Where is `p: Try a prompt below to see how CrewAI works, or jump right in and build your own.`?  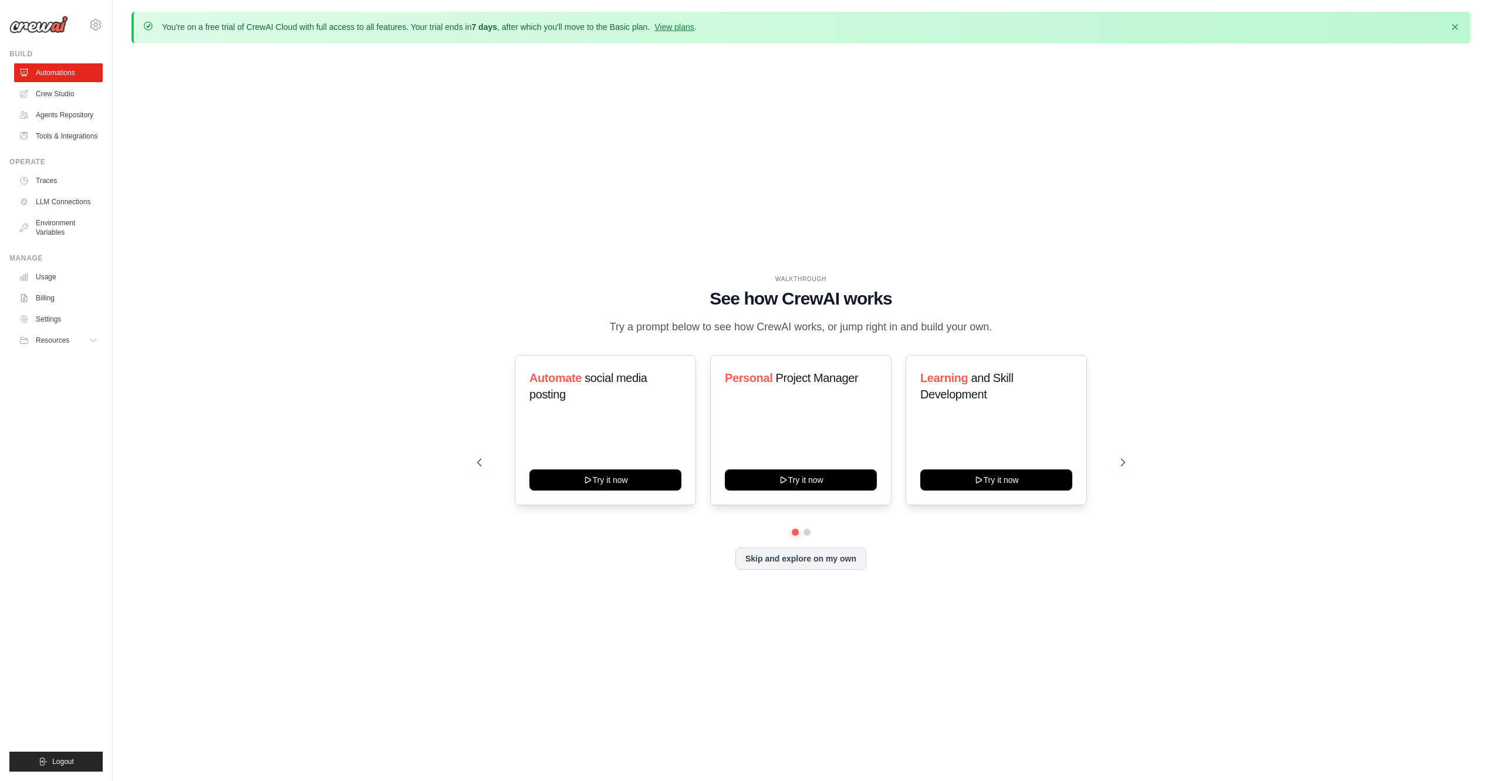
p: Try a prompt below to see how CrewAI works, or jump right in and build your own. is located at coordinates (801, 327).